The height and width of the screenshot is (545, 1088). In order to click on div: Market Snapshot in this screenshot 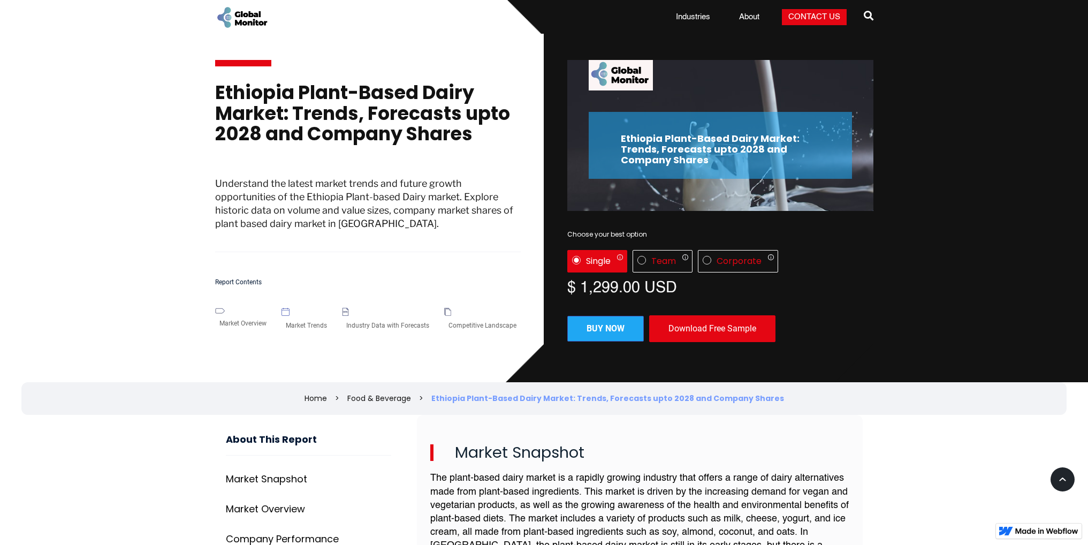, I will do `click(266, 479)`.